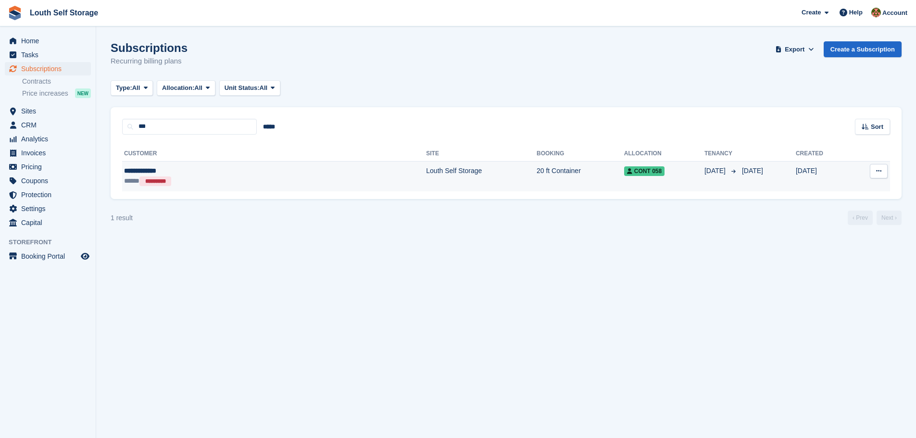  I want to click on button: Export, so click(795, 49).